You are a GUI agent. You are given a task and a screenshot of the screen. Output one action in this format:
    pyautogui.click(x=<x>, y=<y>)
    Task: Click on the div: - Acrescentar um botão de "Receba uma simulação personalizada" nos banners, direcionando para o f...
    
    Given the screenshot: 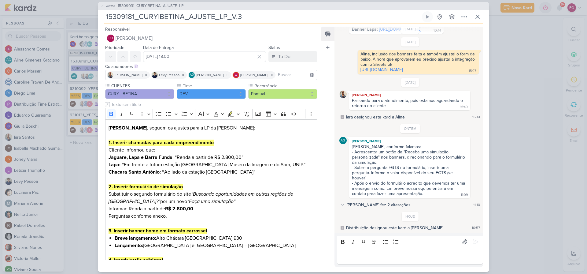 What is the action you would take?
    pyautogui.click(x=409, y=172)
    